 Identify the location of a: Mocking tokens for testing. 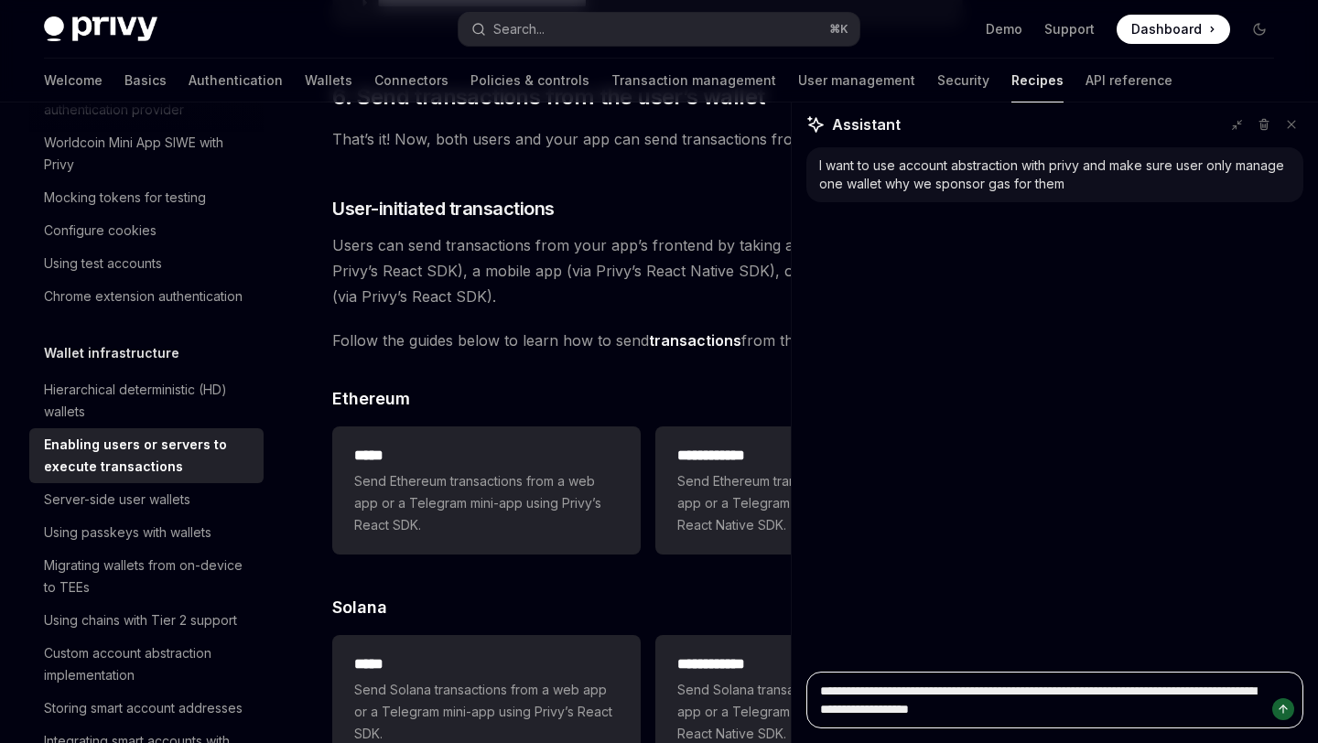
(146, 198).